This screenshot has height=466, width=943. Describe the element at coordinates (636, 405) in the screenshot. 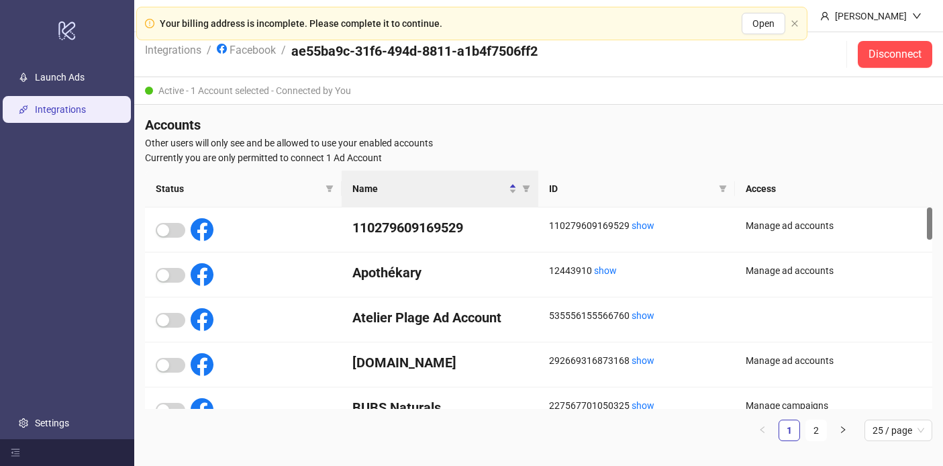

I see `div: 227567701050325` at that location.